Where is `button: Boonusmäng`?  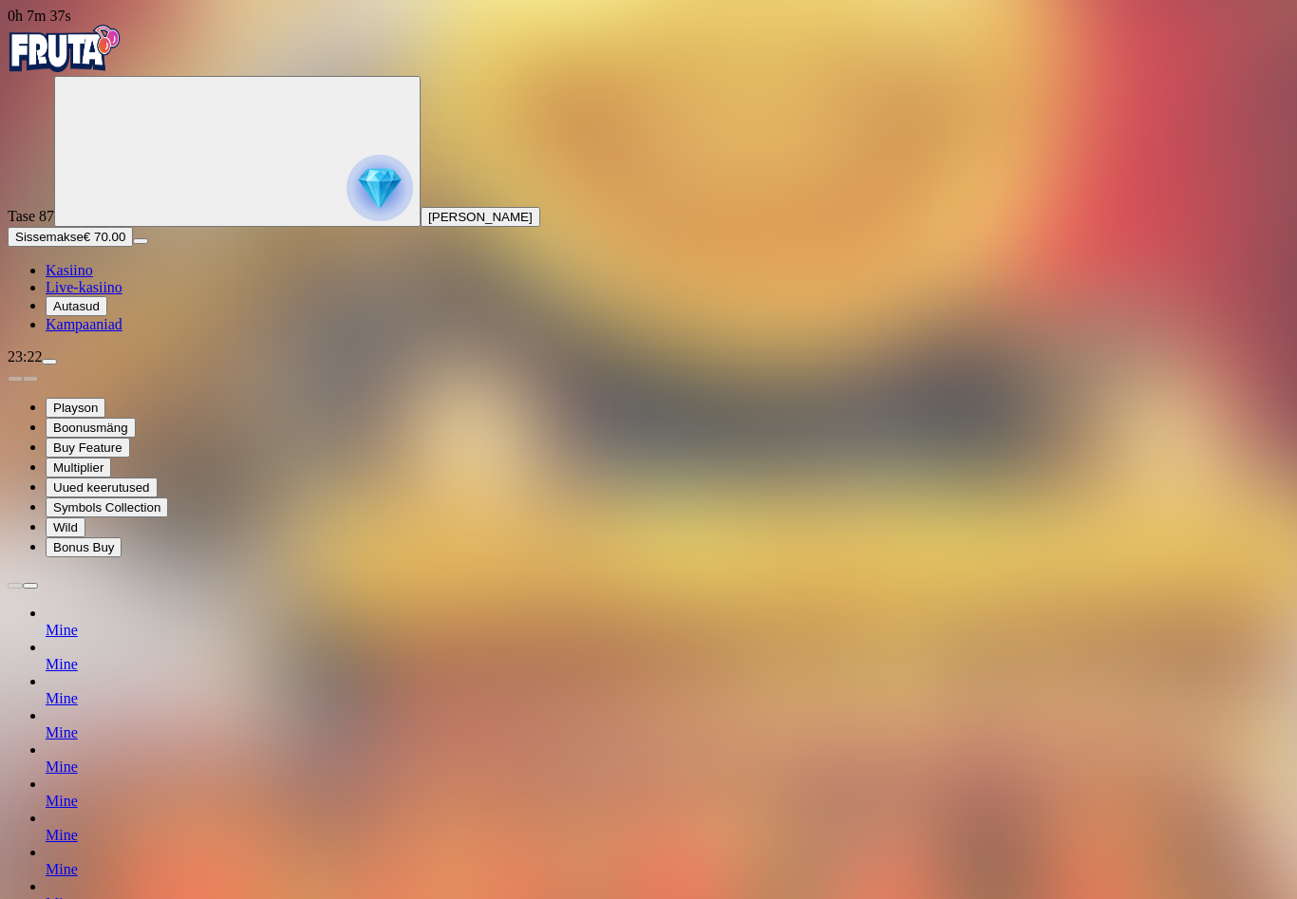
button: Boonusmäng is located at coordinates (90, 427).